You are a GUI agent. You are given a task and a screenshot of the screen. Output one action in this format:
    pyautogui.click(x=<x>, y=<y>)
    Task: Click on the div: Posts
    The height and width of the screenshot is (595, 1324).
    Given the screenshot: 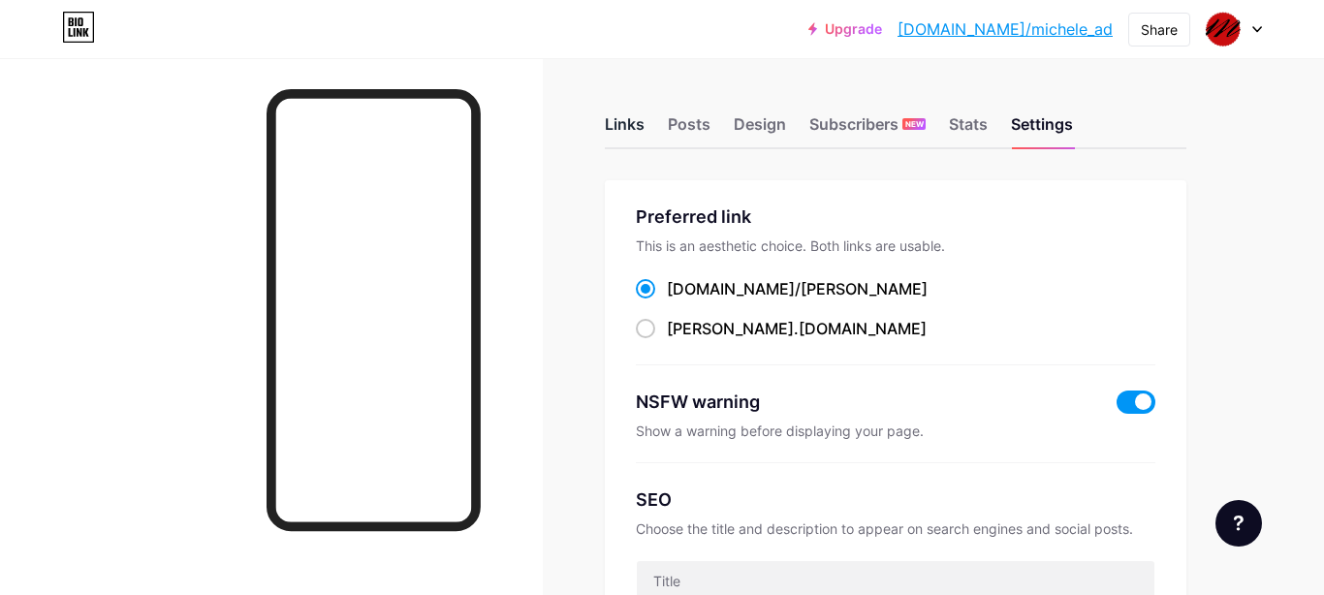 What is the action you would take?
    pyautogui.click(x=689, y=130)
    